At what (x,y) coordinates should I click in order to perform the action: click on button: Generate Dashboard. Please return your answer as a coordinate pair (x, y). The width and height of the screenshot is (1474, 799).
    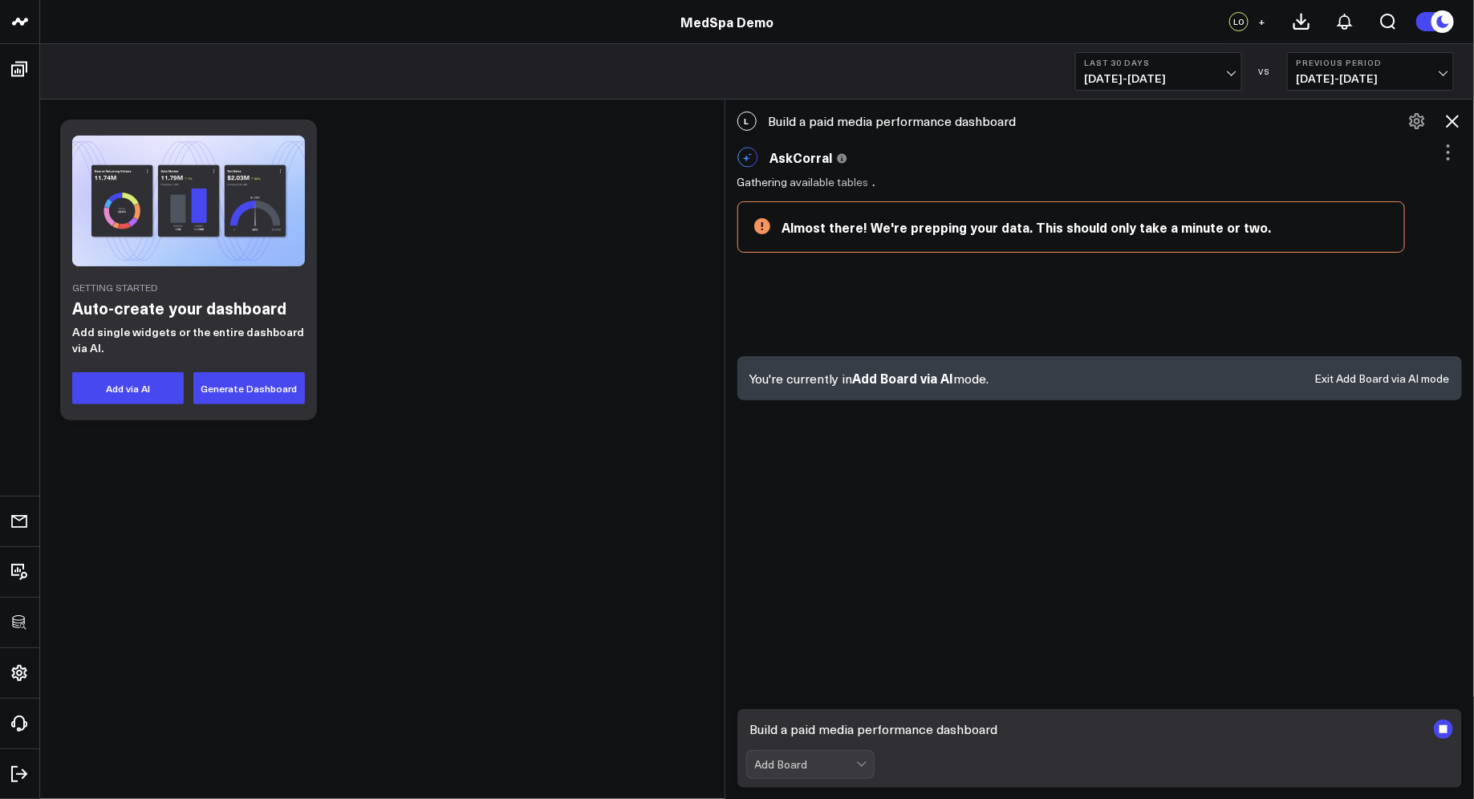
    Looking at the image, I should click on (249, 388).